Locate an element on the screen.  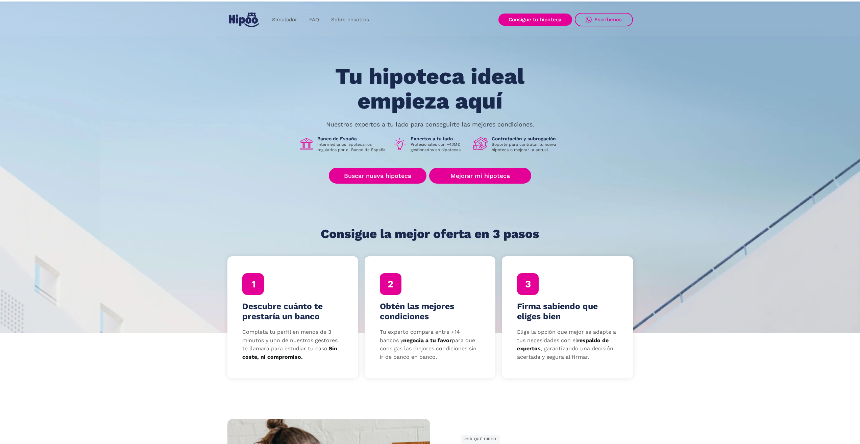
a: Escríbenos is located at coordinates (604, 20).